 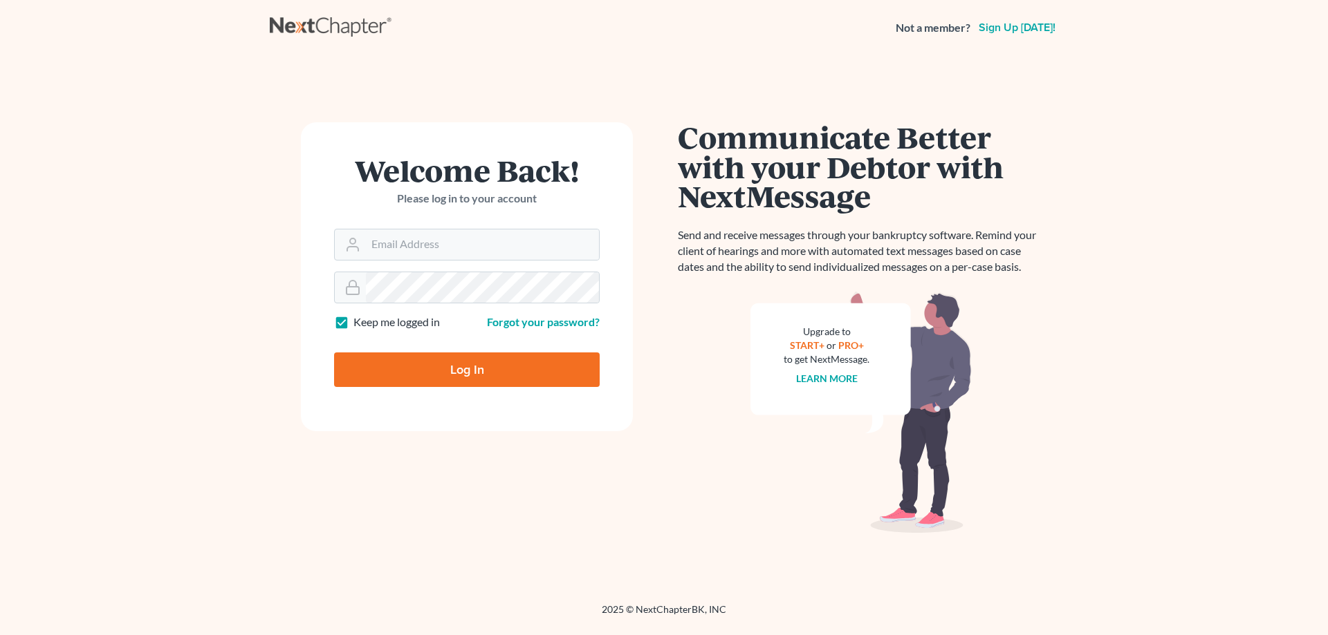 What do you see at coordinates (861, 413) in the screenshot?
I see `img: nextmessage_bg-59042aed3d76b12b5cd301f8e5b87938c9018125f34e5fa2b7a6b67550977c72.svg` at bounding box center [861, 413].